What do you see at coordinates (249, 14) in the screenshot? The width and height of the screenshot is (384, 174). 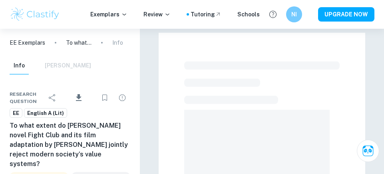 I see `a: Schools` at bounding box center [249, 14].